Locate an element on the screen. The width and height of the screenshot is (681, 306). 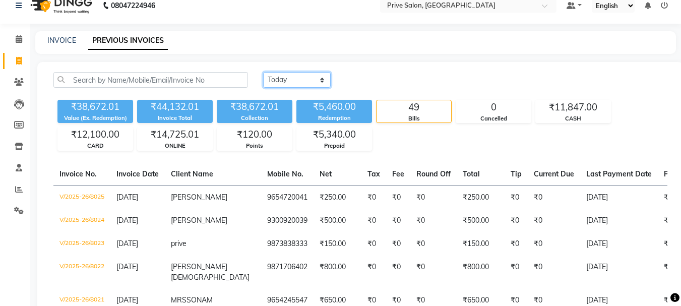
div: ₹14,725.01 is located at coordinates (175, 135).